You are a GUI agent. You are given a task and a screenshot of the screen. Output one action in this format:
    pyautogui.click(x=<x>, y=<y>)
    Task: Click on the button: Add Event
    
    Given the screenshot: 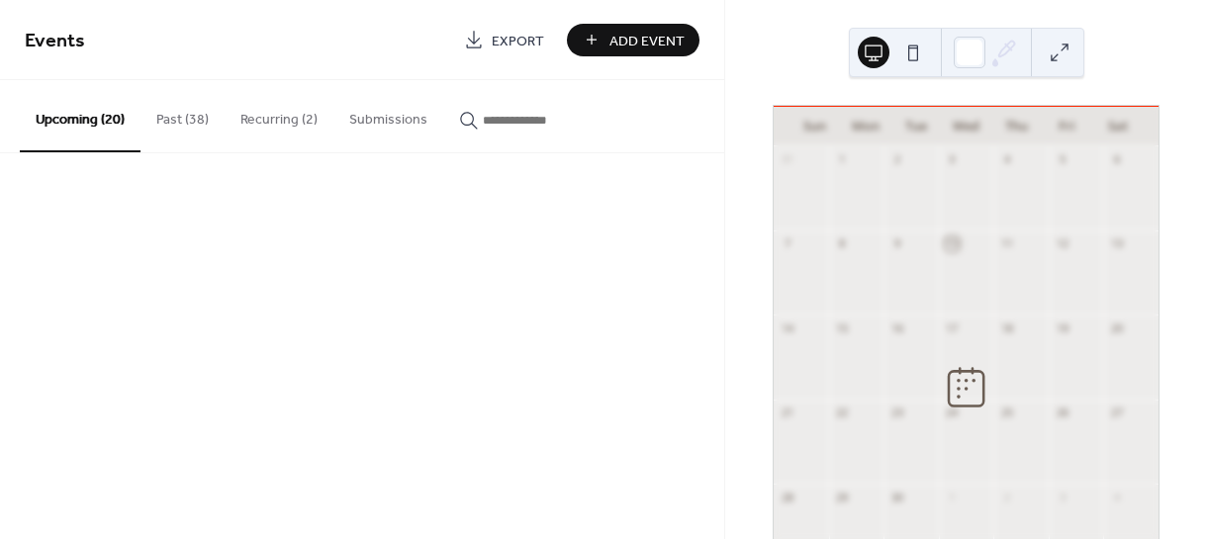 What is the action you would take?
    pyautogui.click(x=633, y=40)
    